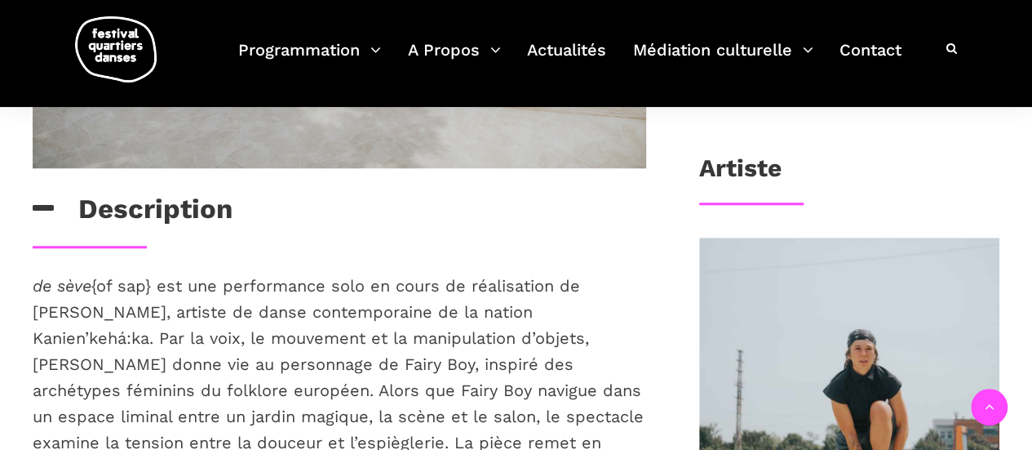 The height and width of the screenshot is (450, 1032). I want to click on h3: Artiste, so click(740, 174).